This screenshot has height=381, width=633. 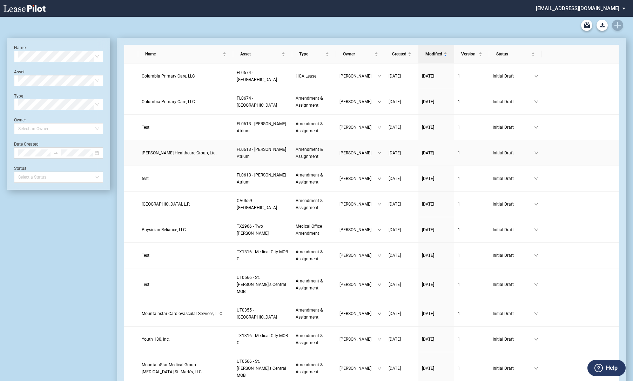 What do you see at coordinates (262, 339) in the screenshot?
I see `a: TX1316 - Medical City MOB C` at bounding box center [262, 339].